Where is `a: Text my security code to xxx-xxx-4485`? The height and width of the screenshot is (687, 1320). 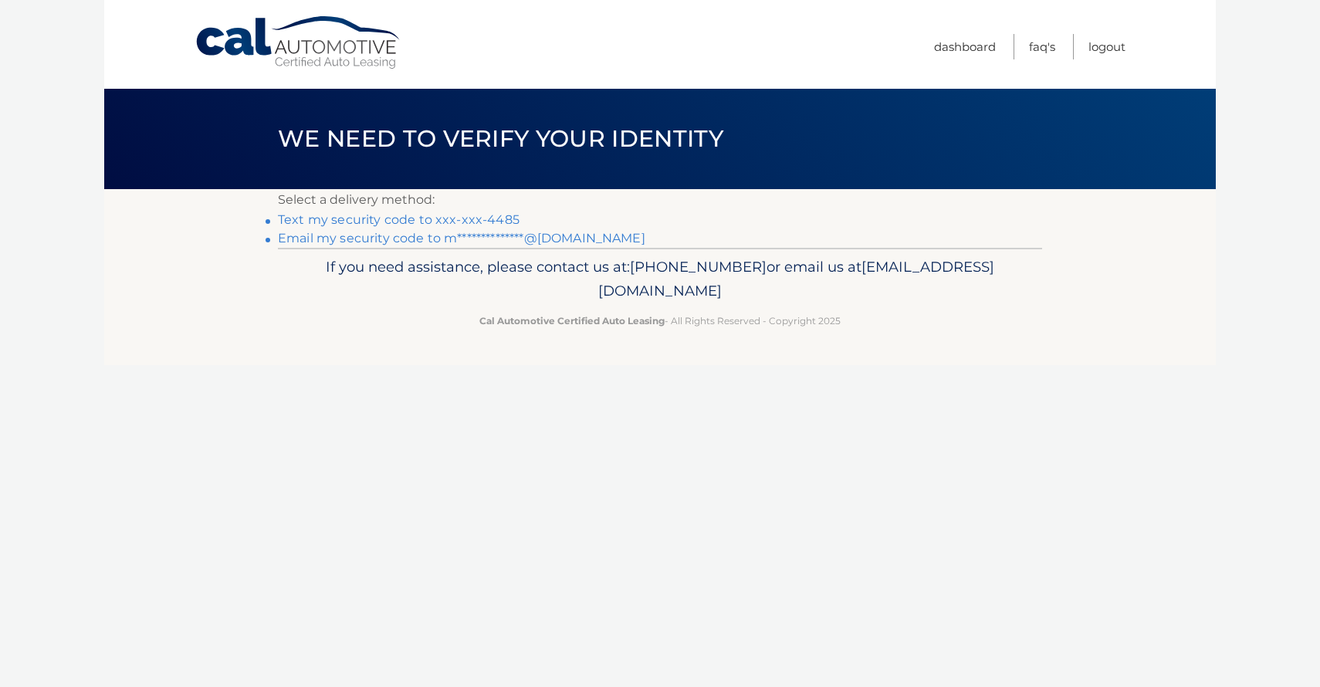 a: Text my security code to xxx-xxx-4485 is located at coordinates (398, 219).